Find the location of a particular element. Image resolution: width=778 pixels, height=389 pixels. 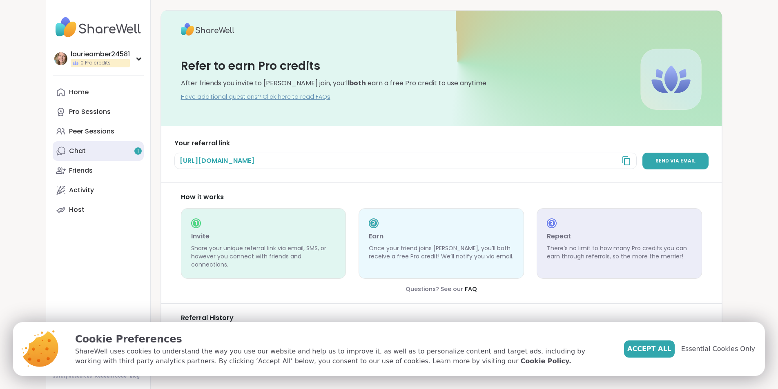

div: Pro Sessions is located at coordinates (90, 112).